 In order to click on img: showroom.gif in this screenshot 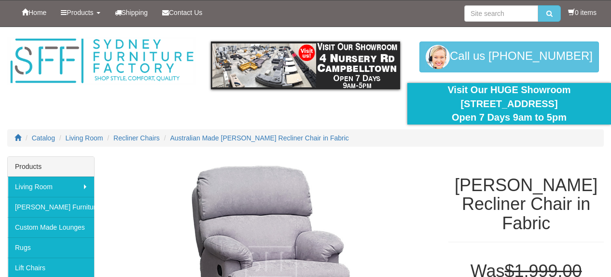, I will do `click(306, 65)`.